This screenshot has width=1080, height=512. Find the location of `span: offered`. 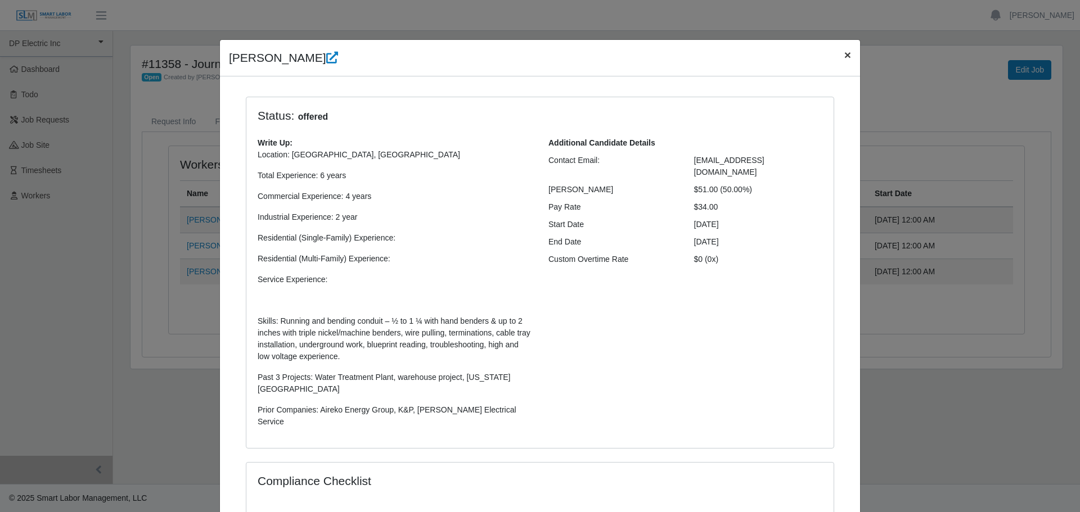

span: offered is located at coordinates (313, 117).